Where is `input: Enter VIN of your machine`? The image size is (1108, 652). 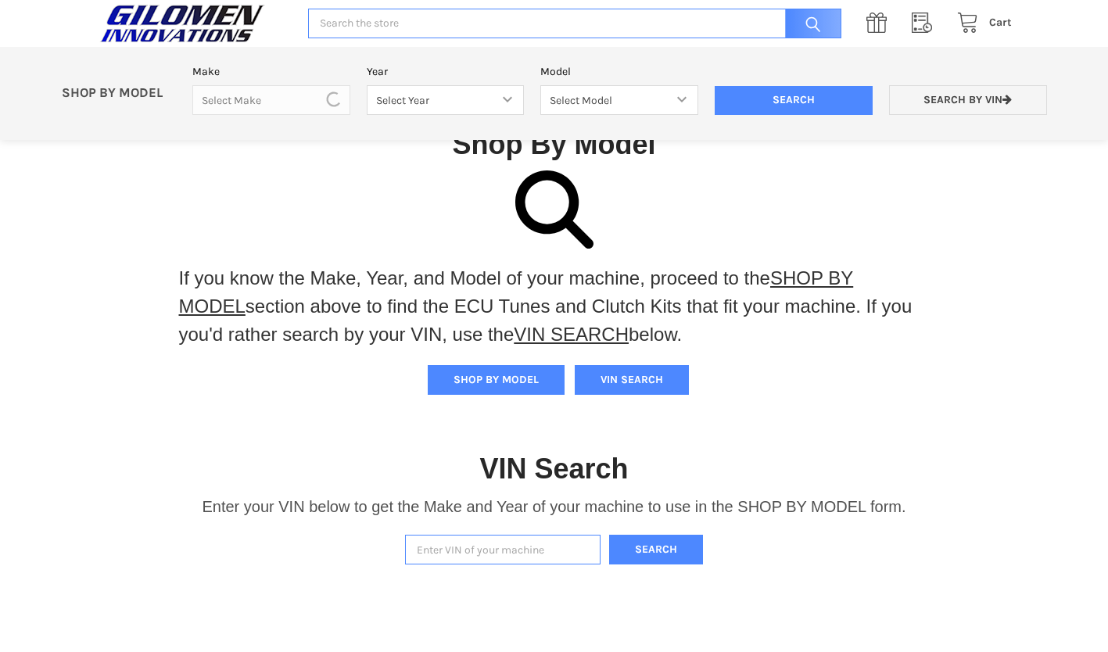
input: Enter VIN of your machine is located at coordinates (503, 550).